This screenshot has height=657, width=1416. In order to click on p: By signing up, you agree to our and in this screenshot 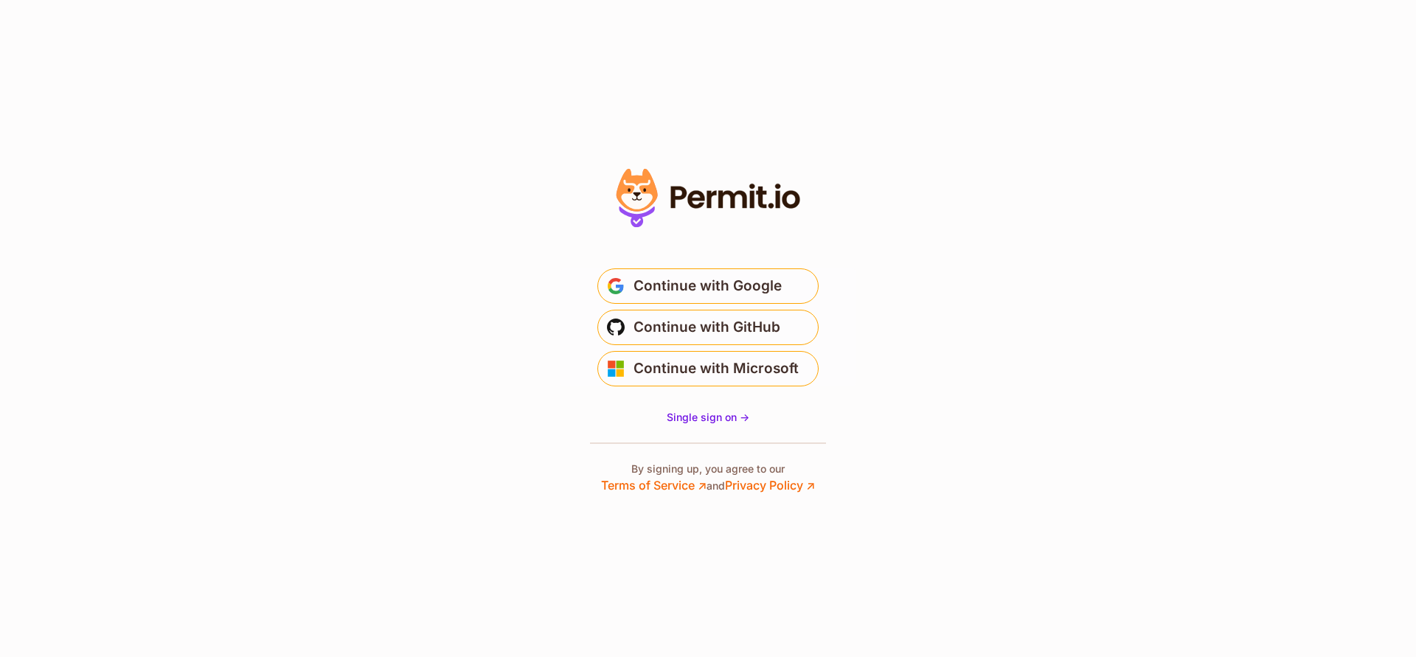, I will do `click(708, 478)`.